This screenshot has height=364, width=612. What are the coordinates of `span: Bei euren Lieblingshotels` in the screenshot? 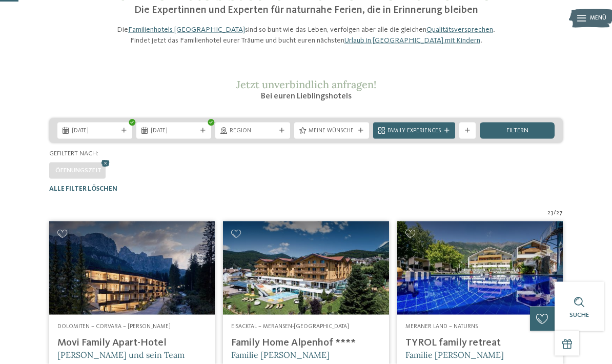 It's located at (306, 96).